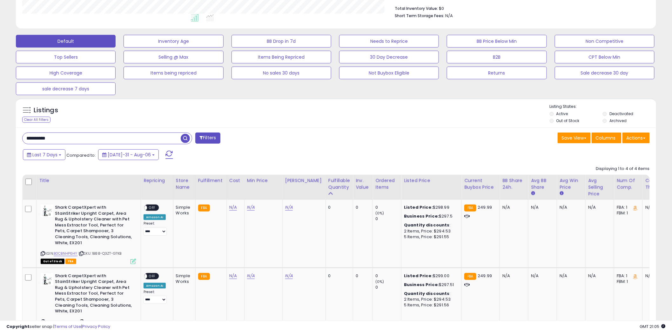 This screenshot has height=333, width=672. Describe the element at coordinates (157, 181) in the screenshot. I see `div: Repricing` at that location.